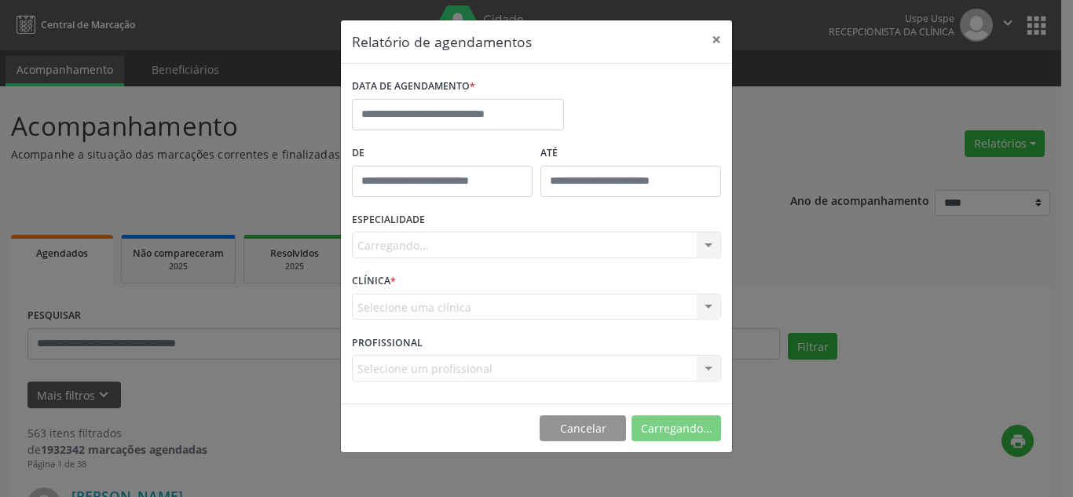 This screenshot has height=497, width=1073. Describe the element at coordinates (374, 281) in the screenshot. I see `label: CLÍNICA` at that location.